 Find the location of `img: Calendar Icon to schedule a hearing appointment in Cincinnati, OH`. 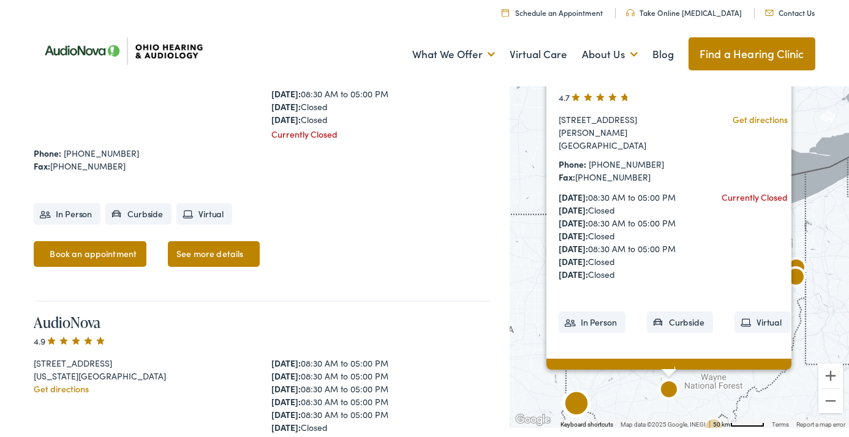

img: Calendar Icon to schedule a hearing appointment in Cincinnati, OH is located at coordinates (505, 12).